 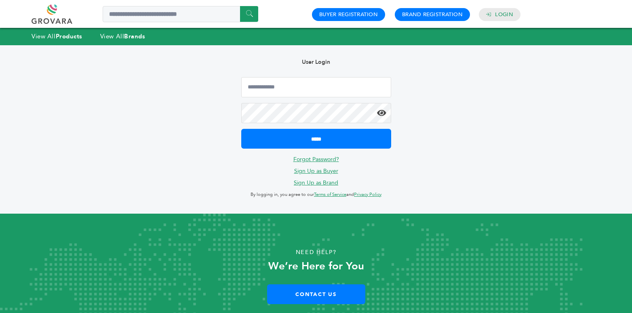 I want to click on b: User Login, so click(x=316, y=62).